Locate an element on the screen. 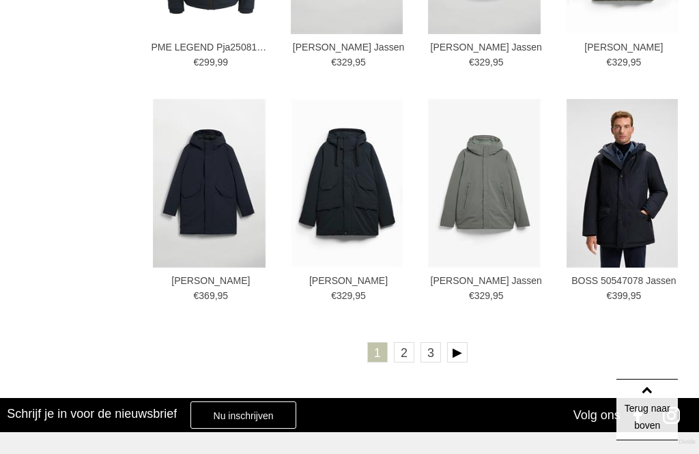  a: Divide is located at coordinates (686, 442).